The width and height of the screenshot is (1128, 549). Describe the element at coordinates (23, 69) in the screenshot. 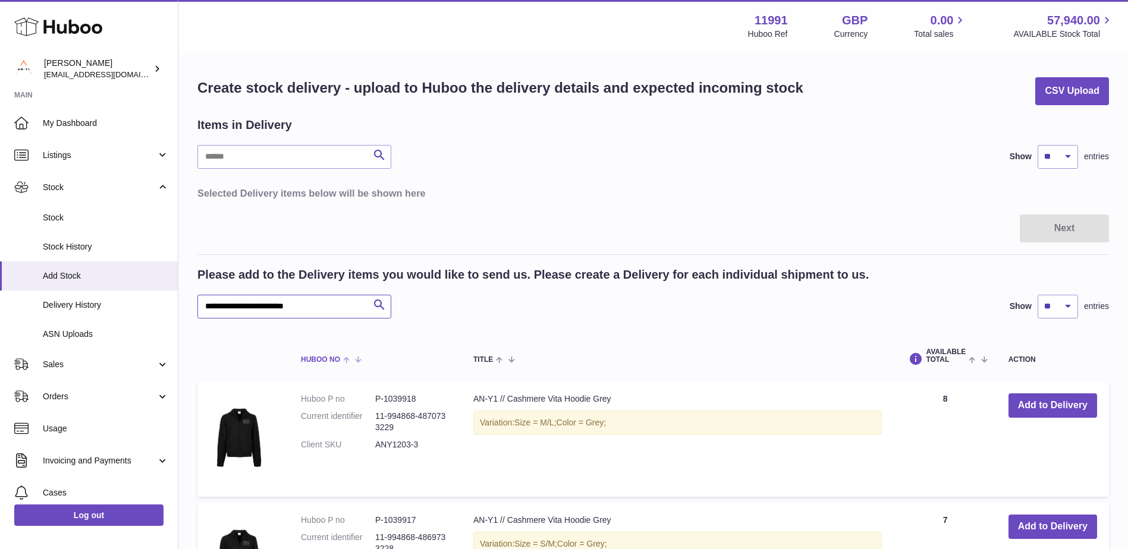

I see `img: info@an-y1.com` at that location.